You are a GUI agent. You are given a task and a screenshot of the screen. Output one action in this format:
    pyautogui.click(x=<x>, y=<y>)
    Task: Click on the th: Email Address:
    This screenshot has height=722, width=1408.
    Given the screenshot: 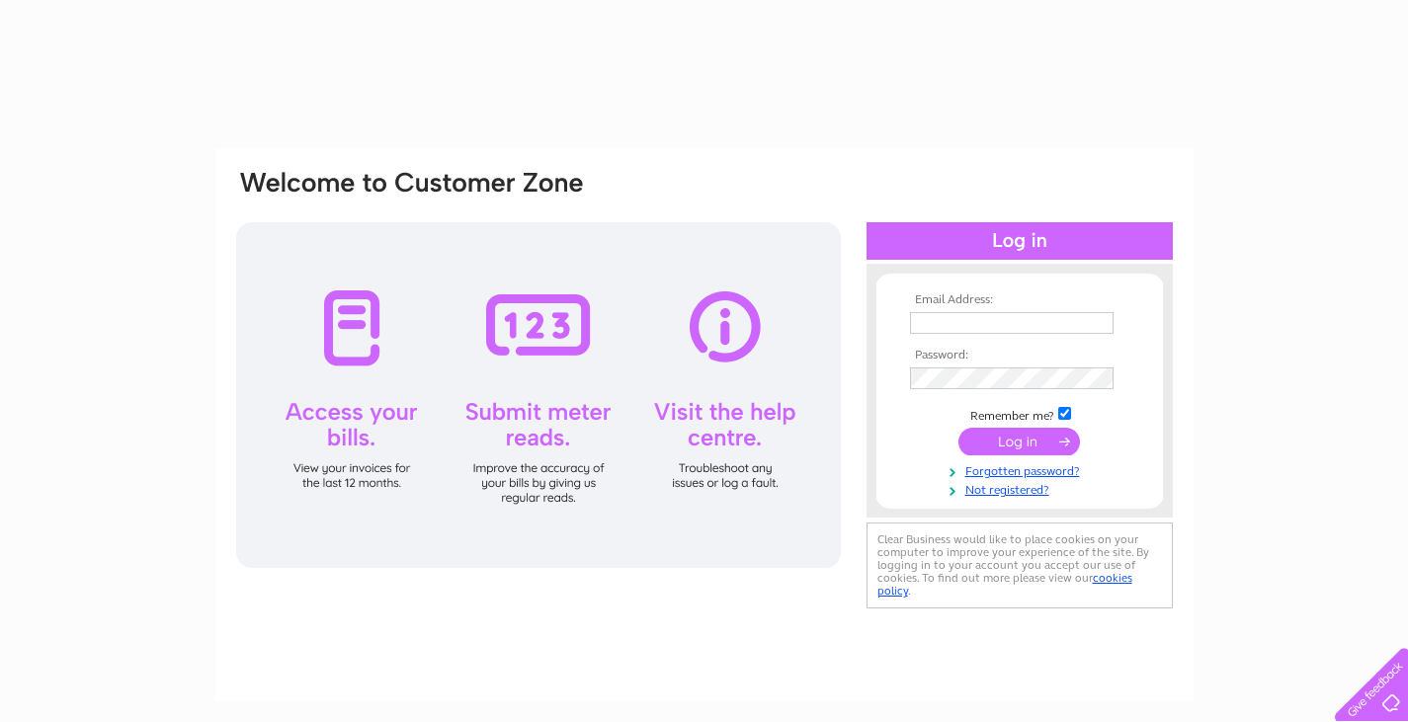 What is the action you would take?
    pyautogui.click(x=1019, y=300)
    